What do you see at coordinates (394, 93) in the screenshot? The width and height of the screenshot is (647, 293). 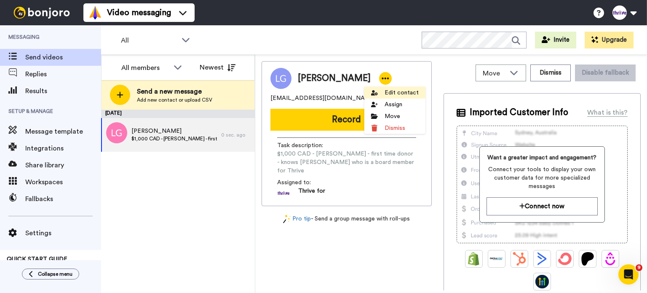 I see `li: Edit contact` at bounding box center [394, 93].